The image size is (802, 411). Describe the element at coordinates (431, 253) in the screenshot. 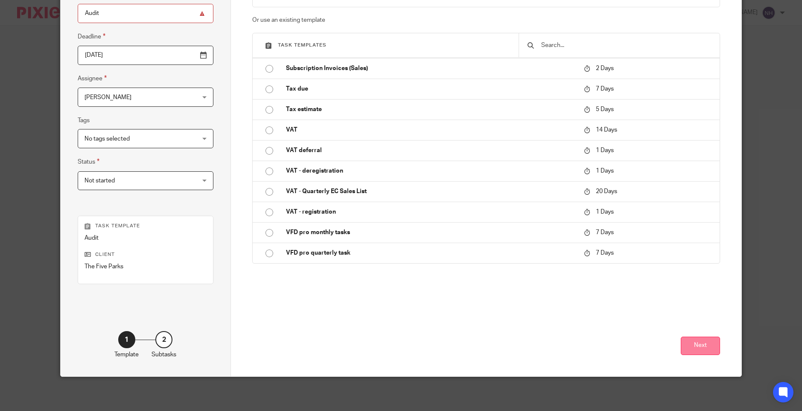

I see `p: VFD pro quarterly task` at that location.